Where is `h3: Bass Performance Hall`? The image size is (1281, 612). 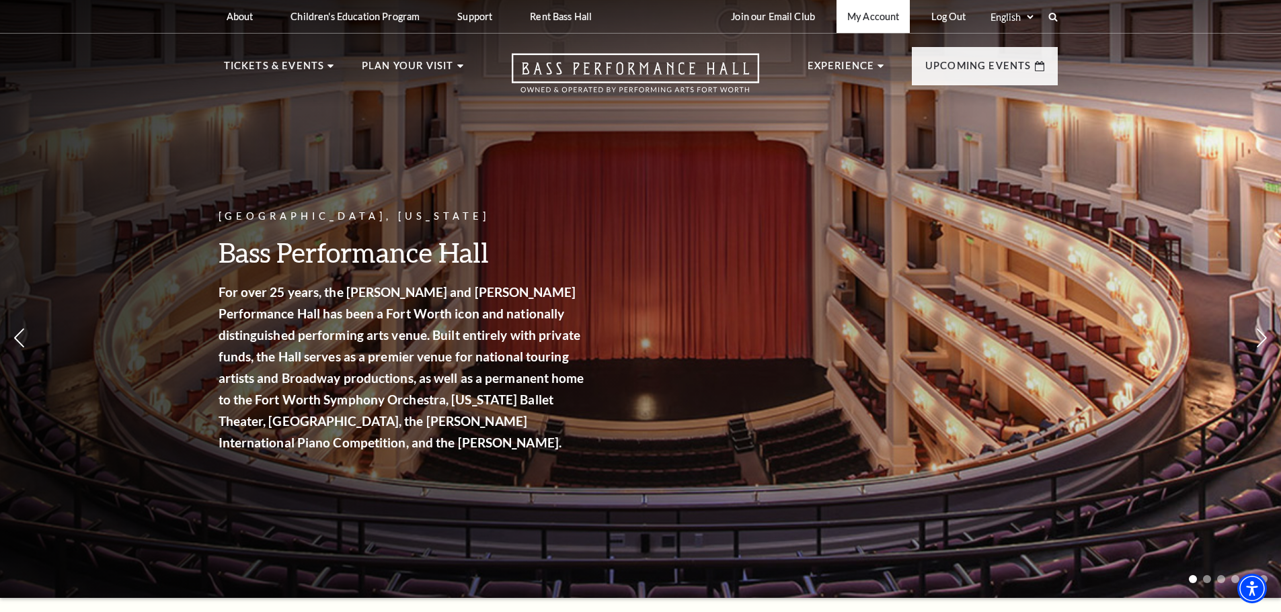 h3: Bass Performance Hall is located at coordinates (403, 252).